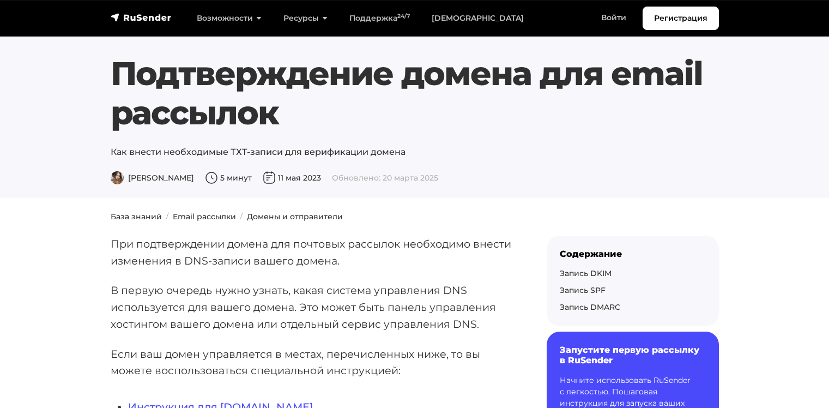  What do you see at coordinates (305, 18) in the screenshot?
I see `a: Ресурсы` at bounding box center [305, 18].